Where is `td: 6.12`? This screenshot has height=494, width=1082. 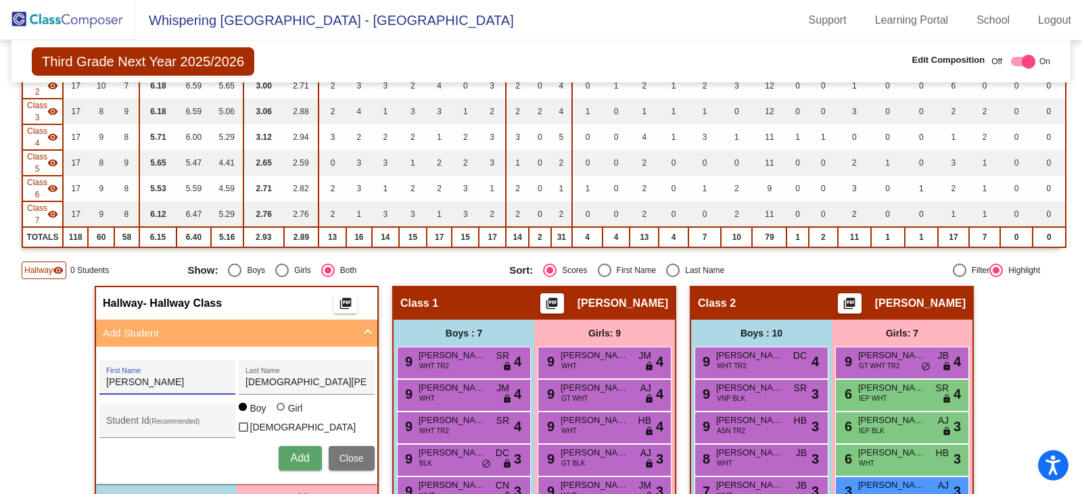
td: 6.12 is located at coordinates (158, 214).